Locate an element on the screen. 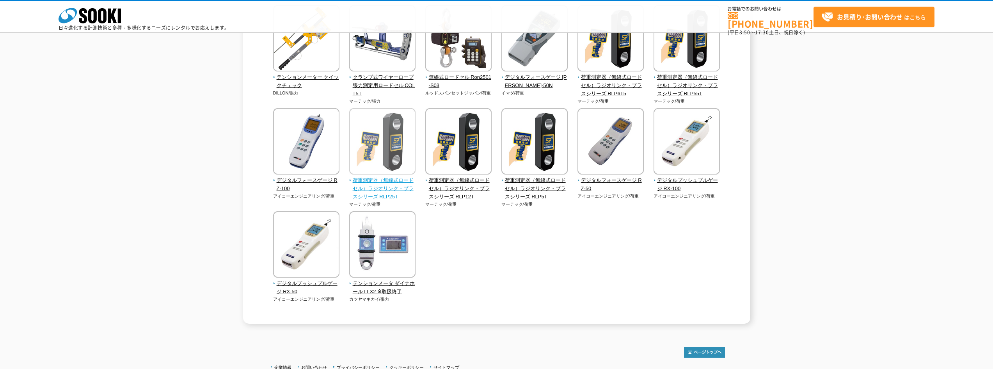  a: クランプ式ワイヤーロープ張力測定用ロードセル COLT5T is located at coordinates (382, 82).